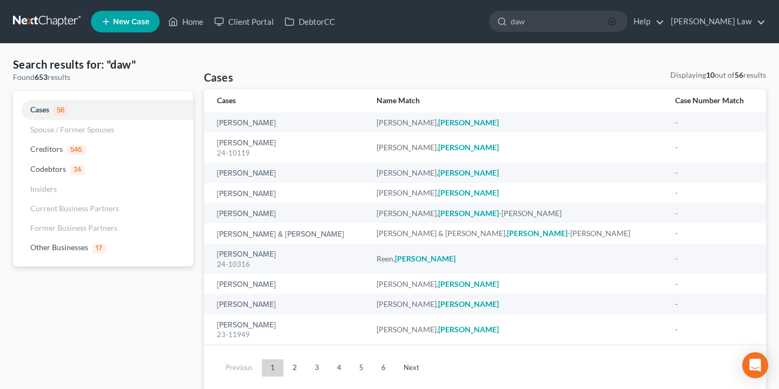 This screenshot has height=389, width=779. What do you see at coordinates (103, 77) in the screenshot?
I see `div: Found results` at bounding box center [103, 77].